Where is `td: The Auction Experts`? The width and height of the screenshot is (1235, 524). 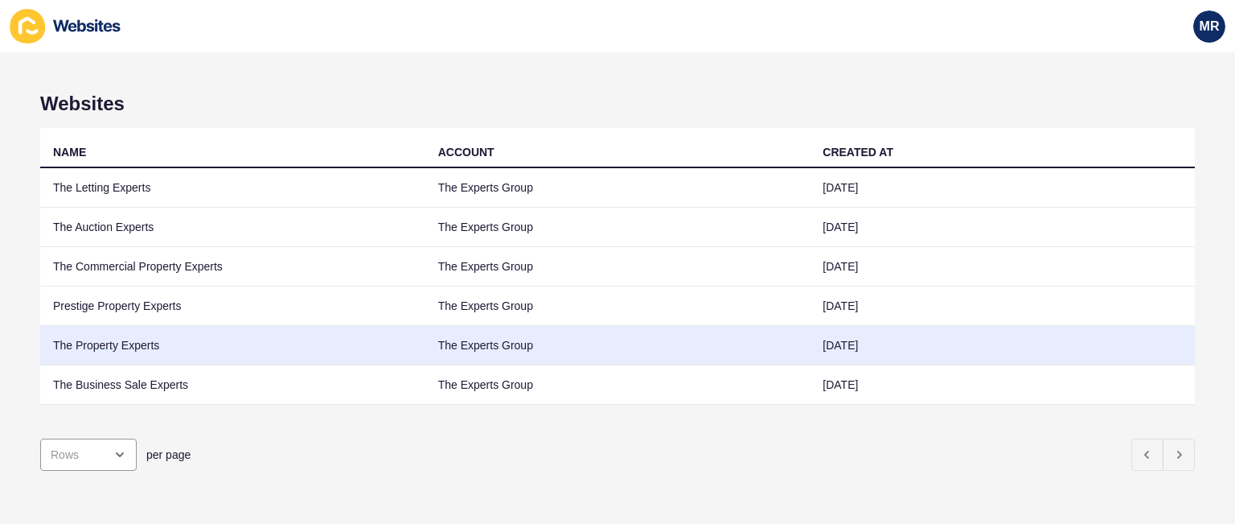
td: The Auction Experts is located at coordinates (232, 227).